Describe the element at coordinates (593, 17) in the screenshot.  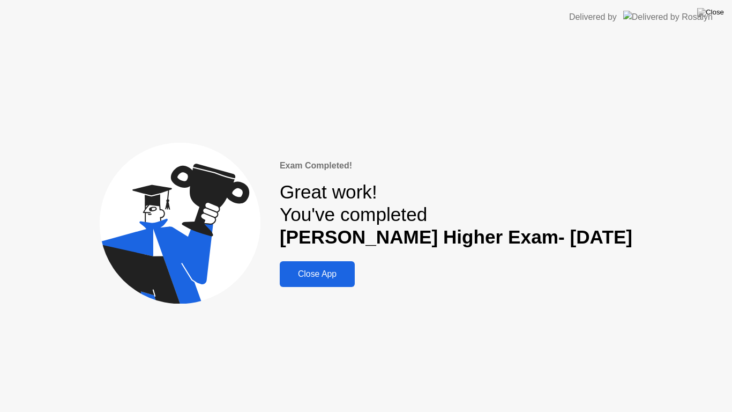
I see `div: Delivered by` at that location.